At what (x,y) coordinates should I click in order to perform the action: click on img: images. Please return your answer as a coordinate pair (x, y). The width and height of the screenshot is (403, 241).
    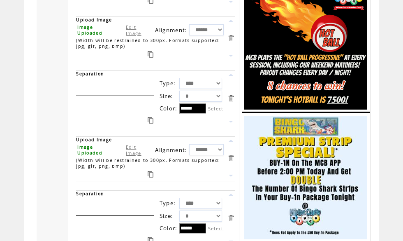
    Looking at the image, I should click on (305, 177).